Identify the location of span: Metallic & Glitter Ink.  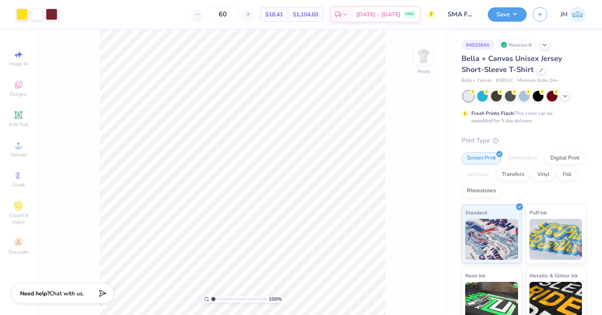
(554, 276).